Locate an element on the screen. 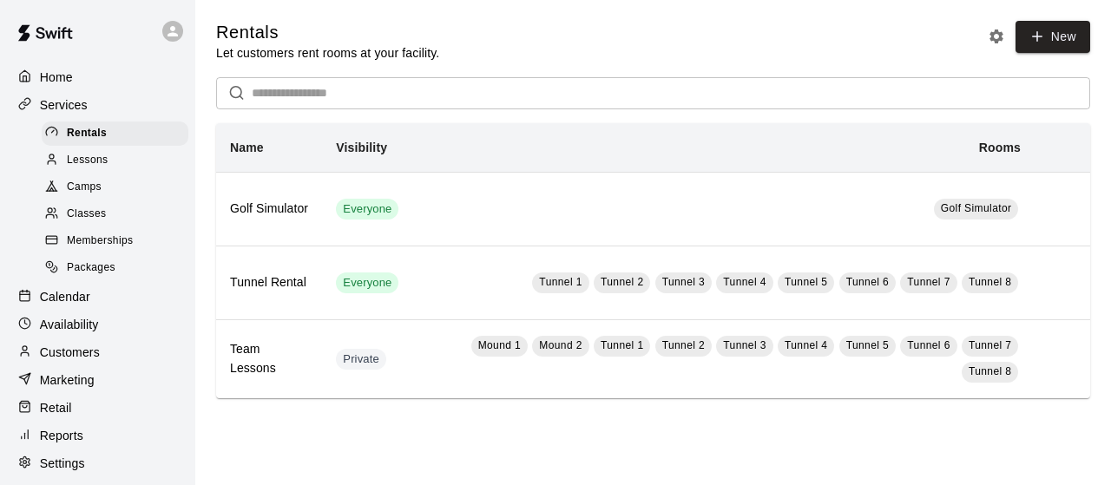  a: Packages is located at coordinates (118, 268).